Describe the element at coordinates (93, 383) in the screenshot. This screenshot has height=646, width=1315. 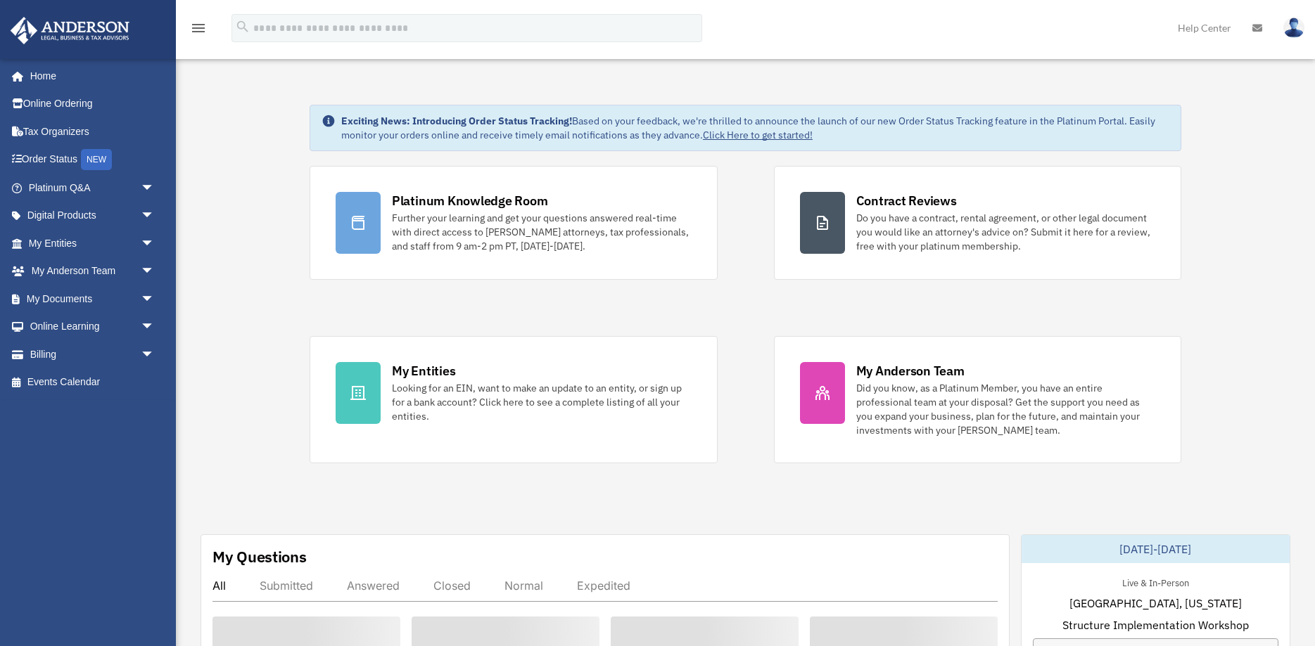
I see `a: Events Calendar` at that location.